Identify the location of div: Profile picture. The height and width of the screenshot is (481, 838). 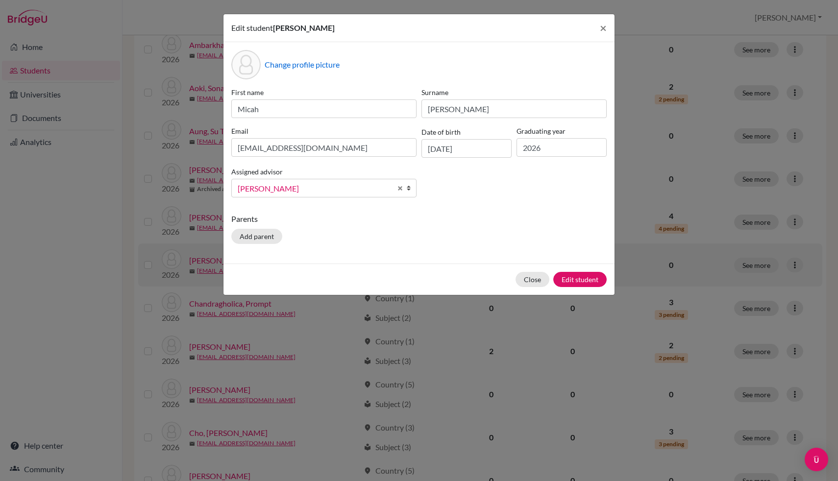
(246, 65).